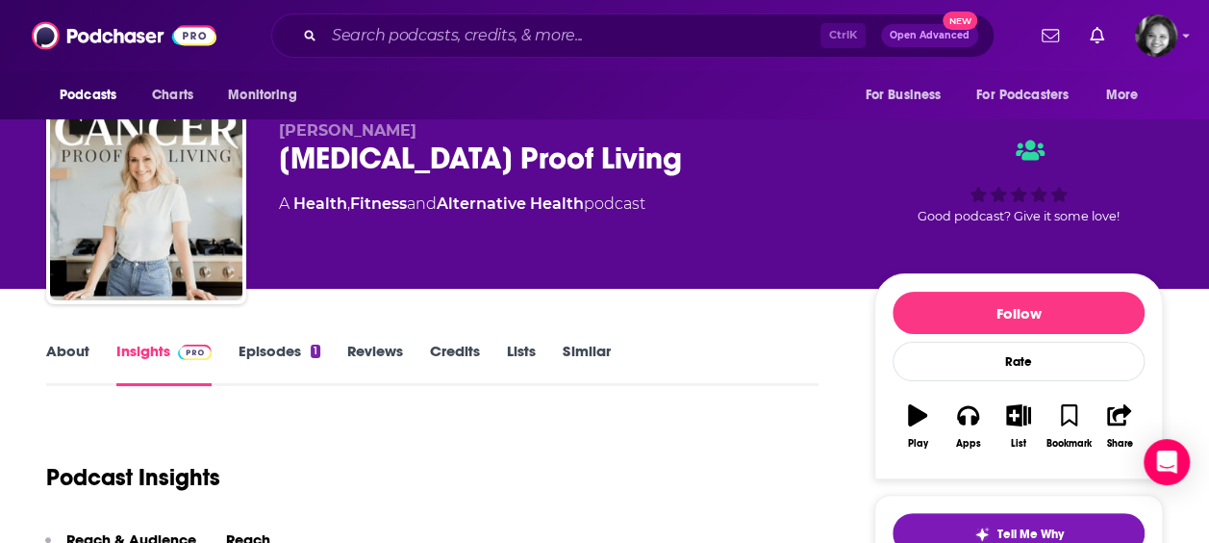 This screenshot has width=1209, height=543. Describe the element at coordinates (929, 36) in the screenshot. I see `button: Open AdvancedNew` at that location.